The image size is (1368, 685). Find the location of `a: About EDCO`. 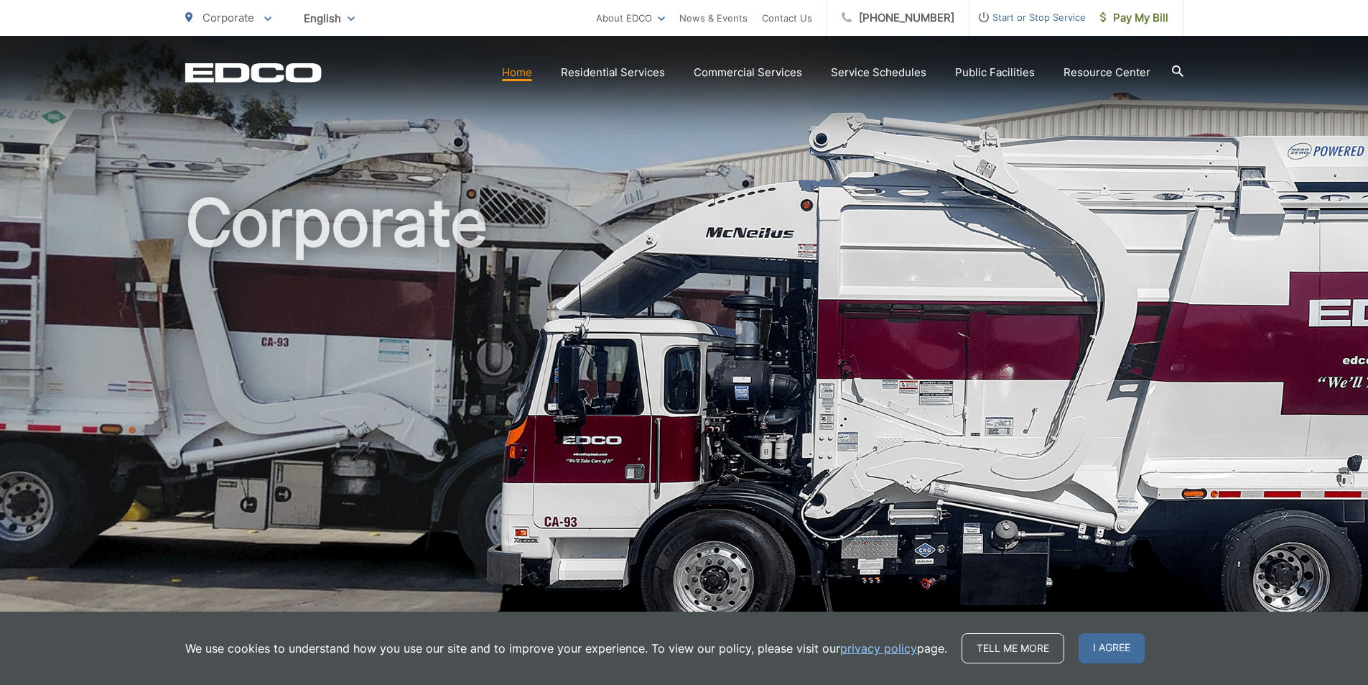

a: About EDCO is located at coordinates (631, 18).